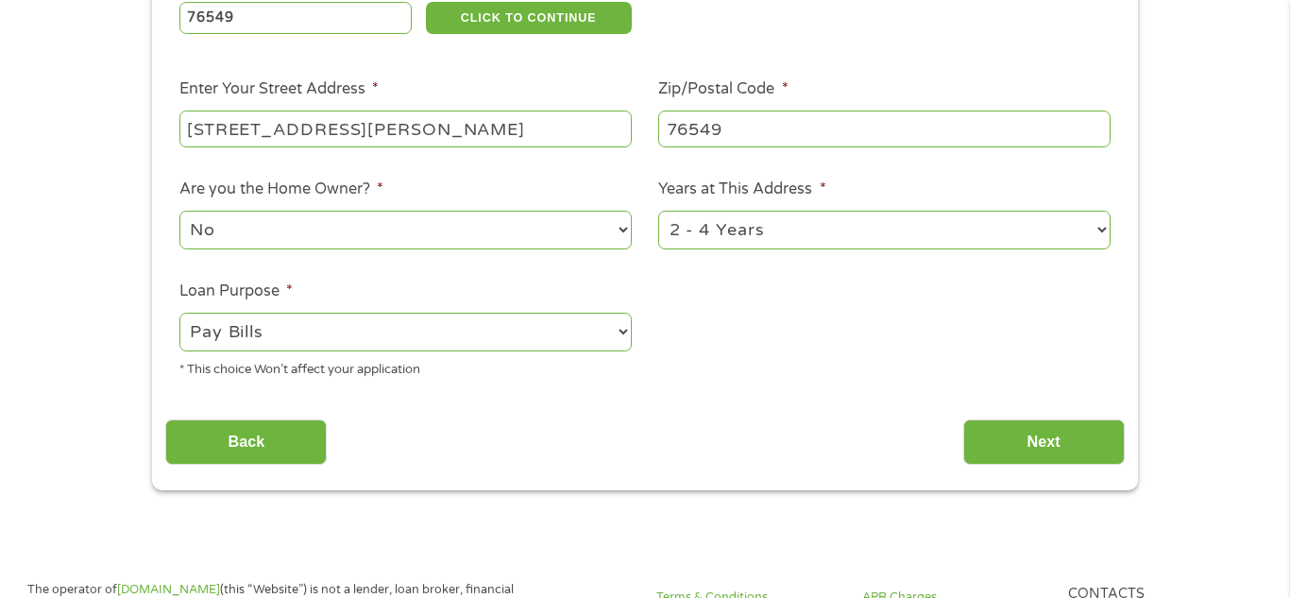  I want to click on label: Zip/Postal Code, so click(723, 89).